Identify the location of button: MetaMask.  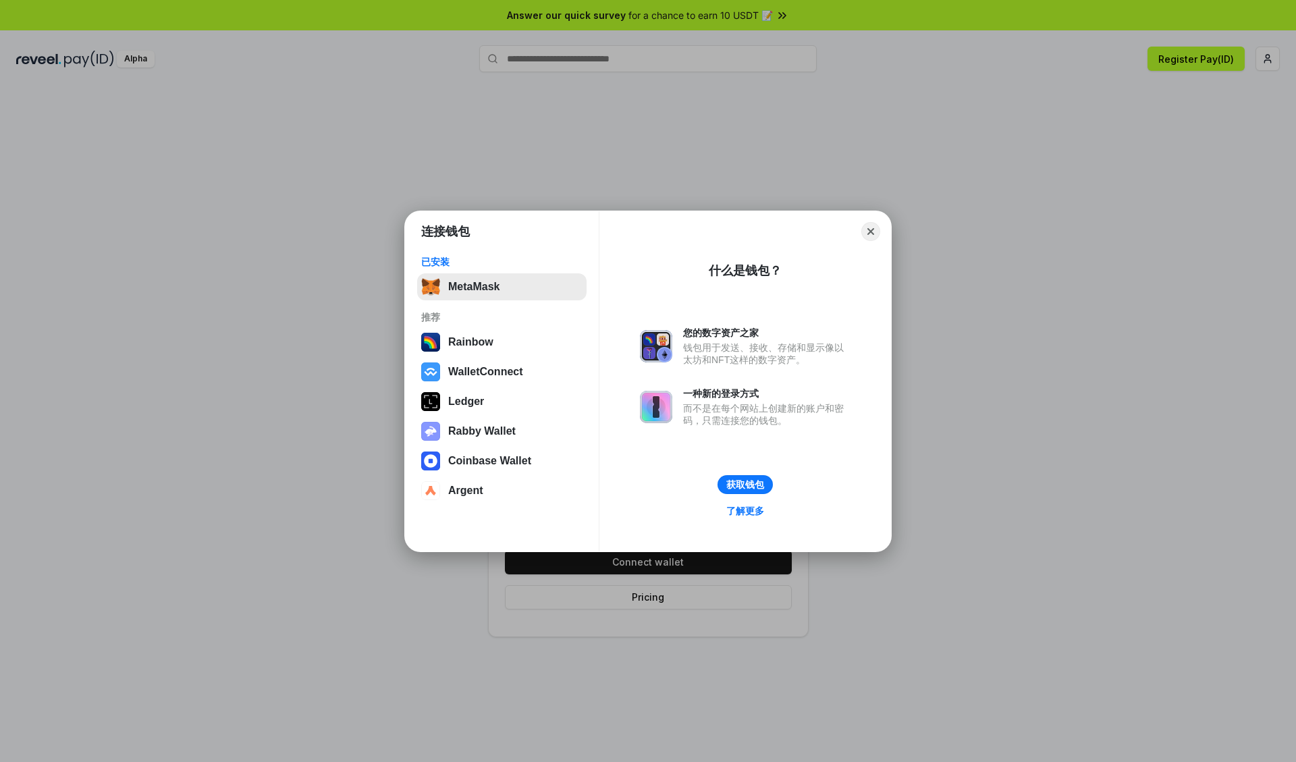
(502, 287).